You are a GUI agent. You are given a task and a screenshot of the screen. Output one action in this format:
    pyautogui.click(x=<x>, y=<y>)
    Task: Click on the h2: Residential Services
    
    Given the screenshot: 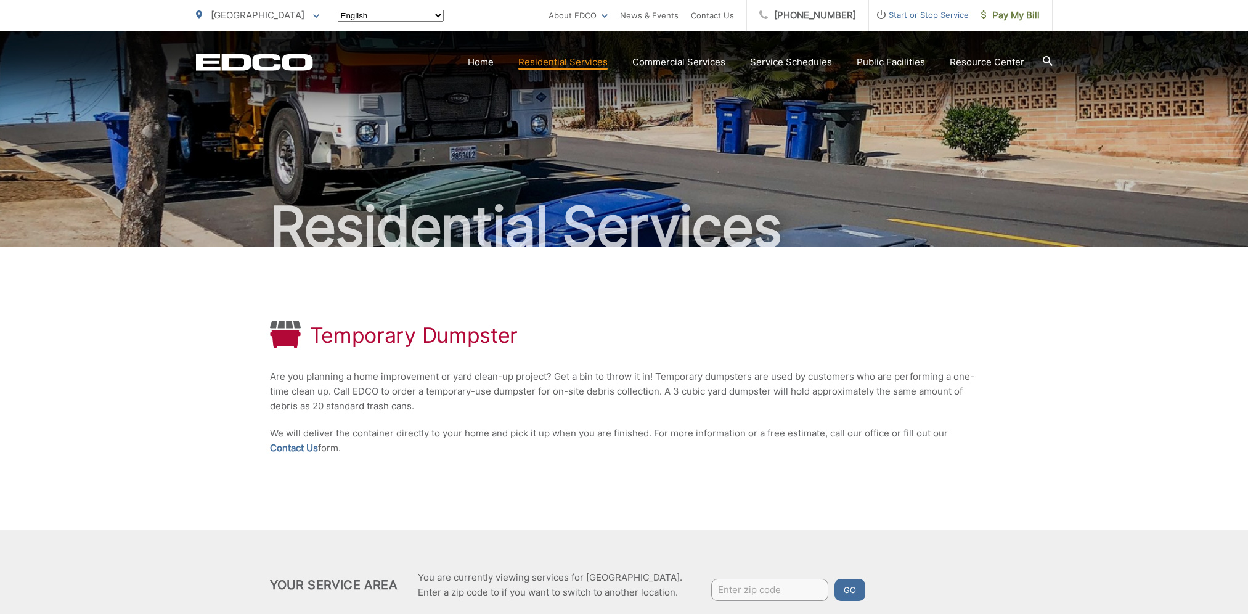 What is the action you would take?
    pyautogui.click(x=625, y=227)
    